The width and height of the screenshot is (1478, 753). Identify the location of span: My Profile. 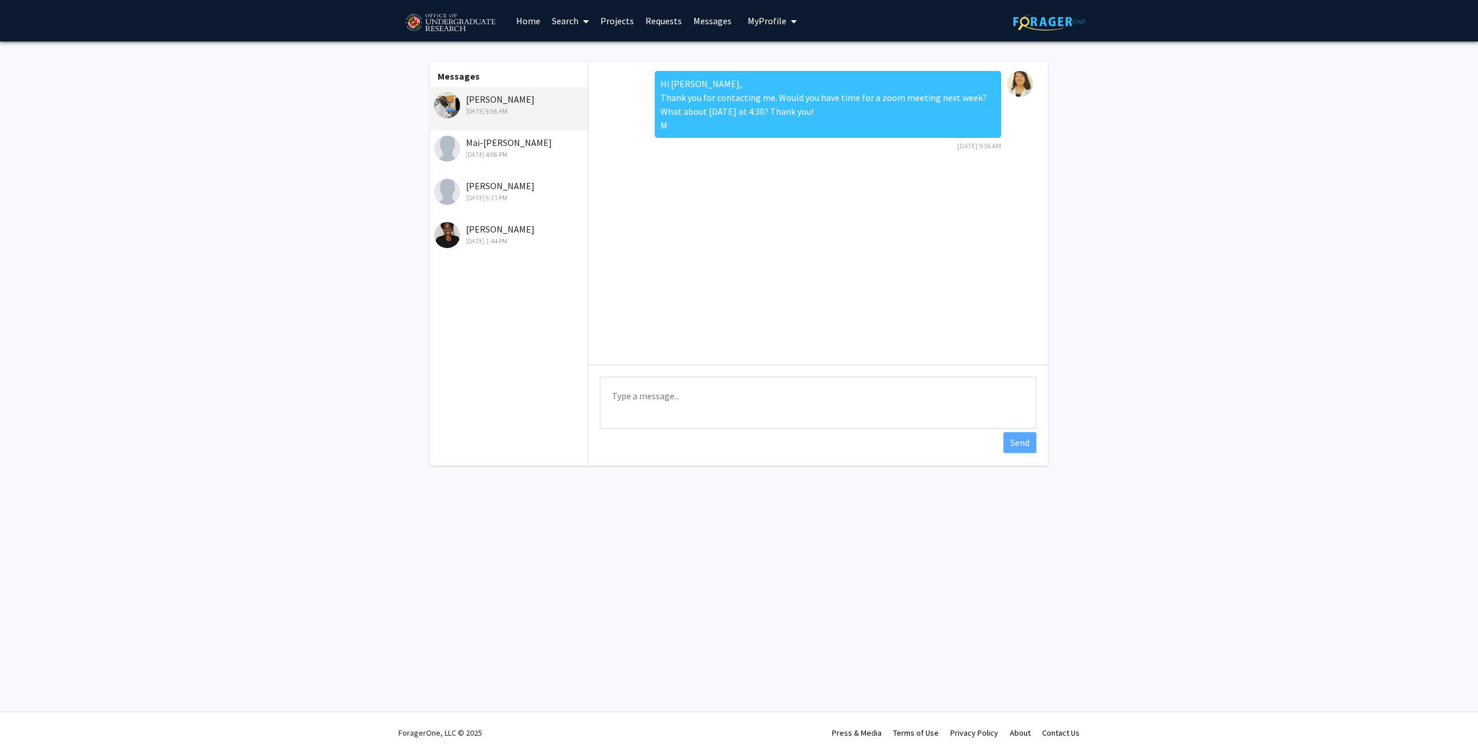
(767, 21).